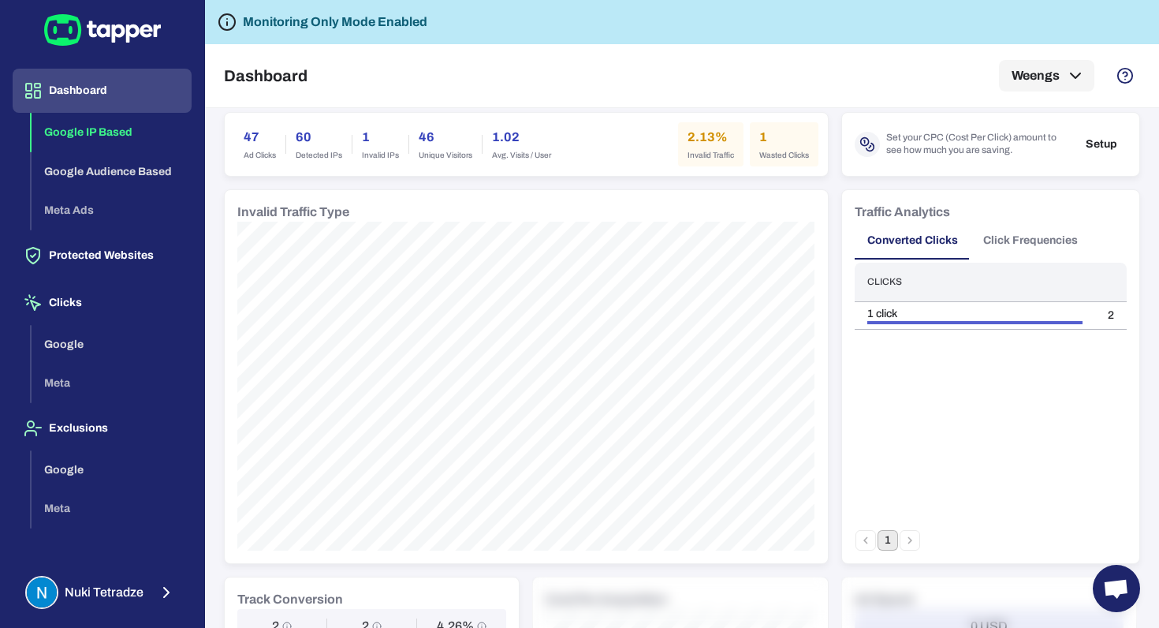  I want to click on h6: Invalid Traffic Type, so click(293, 212).